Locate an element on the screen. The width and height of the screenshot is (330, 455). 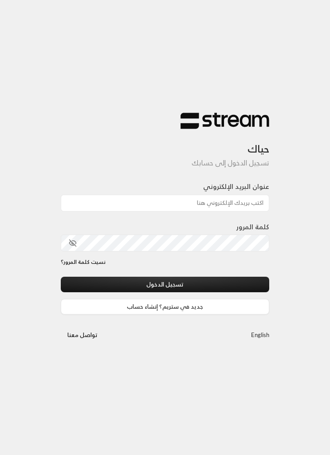
h3: حياك is located at coordinates (165, 142).